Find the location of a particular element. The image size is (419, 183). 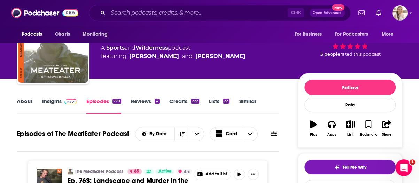

a: Charts is located at coordinates (62, 34).